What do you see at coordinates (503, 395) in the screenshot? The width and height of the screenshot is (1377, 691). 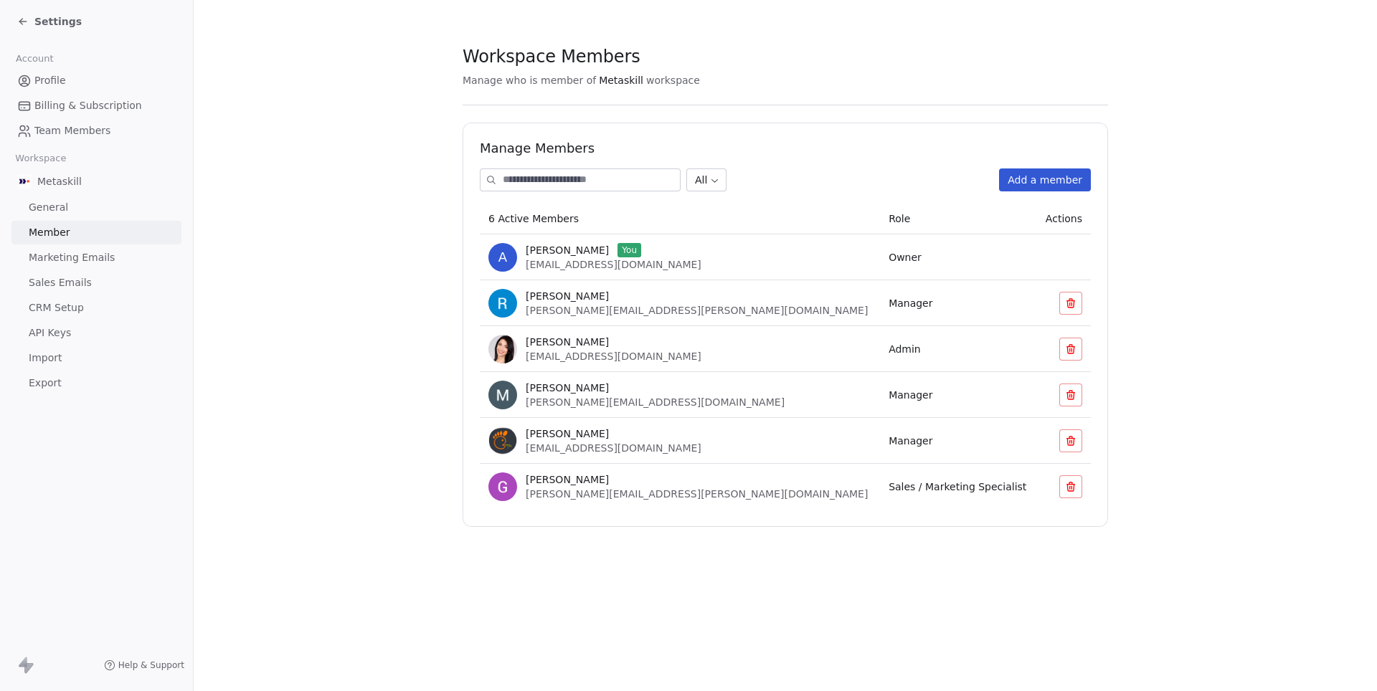 I see `img: r9fp3RuPNqU7mOcic6HxktLXcuiuIeLvB_iICcNUyUg` at bounding box center [503, 395].